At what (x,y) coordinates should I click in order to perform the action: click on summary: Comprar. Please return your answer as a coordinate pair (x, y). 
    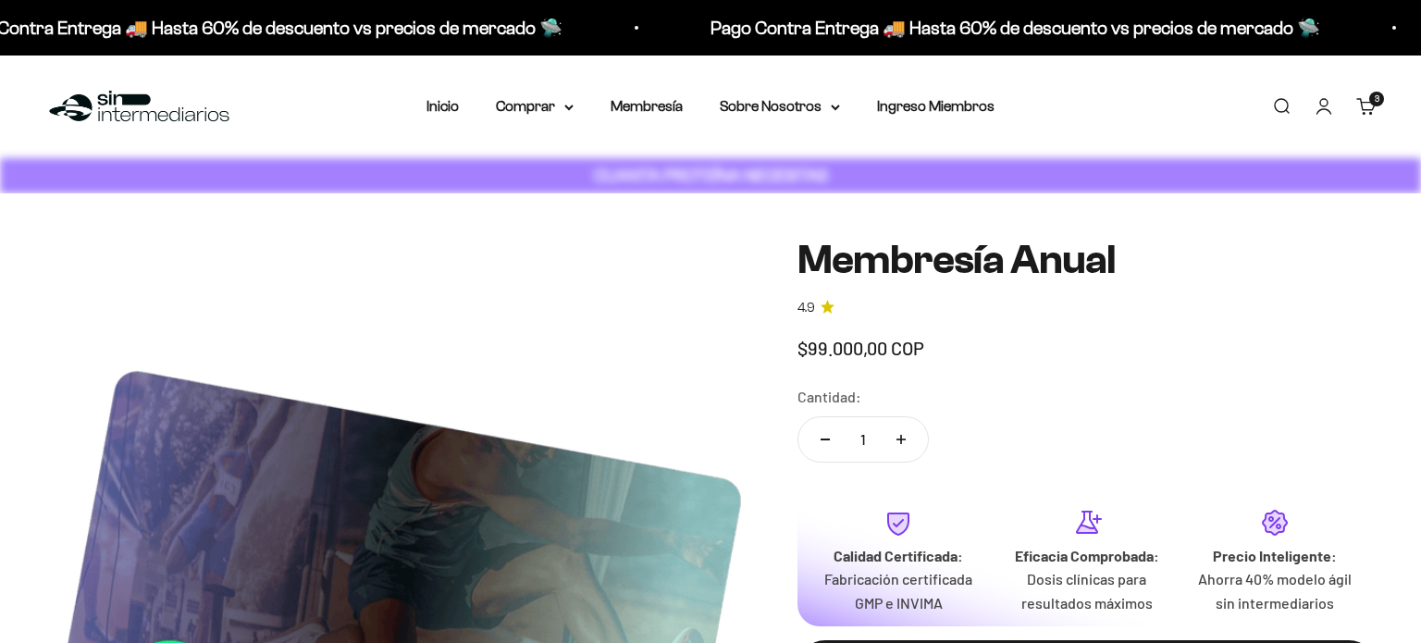
    Looking at the image, I should click on (535, 106).